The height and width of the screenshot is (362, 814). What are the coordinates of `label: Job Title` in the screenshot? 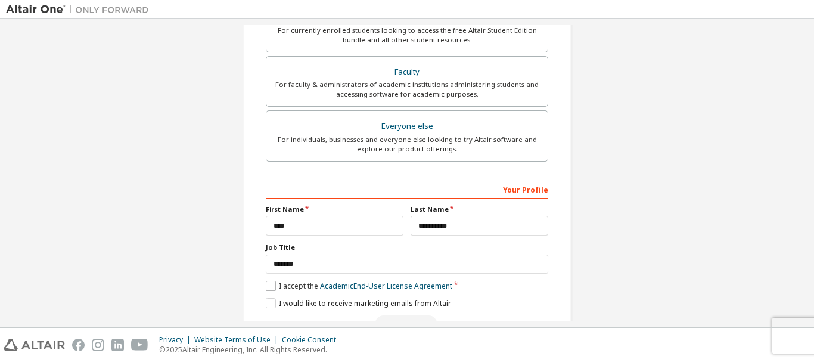 It's located at (407, 247).